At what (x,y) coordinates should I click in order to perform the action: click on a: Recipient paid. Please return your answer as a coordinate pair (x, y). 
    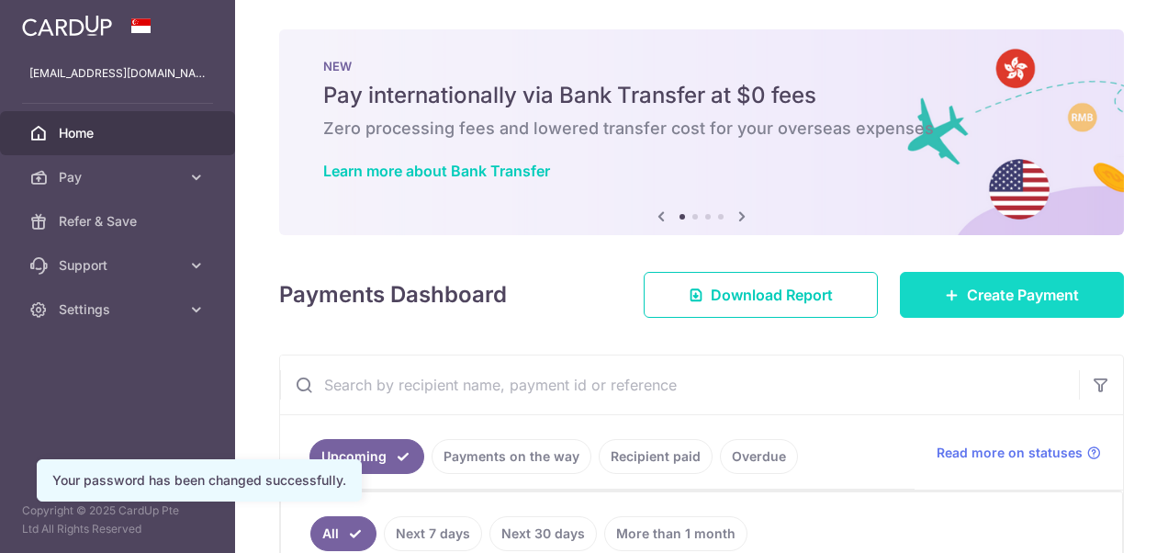
    Looking at the image, I should click on (656, 457).